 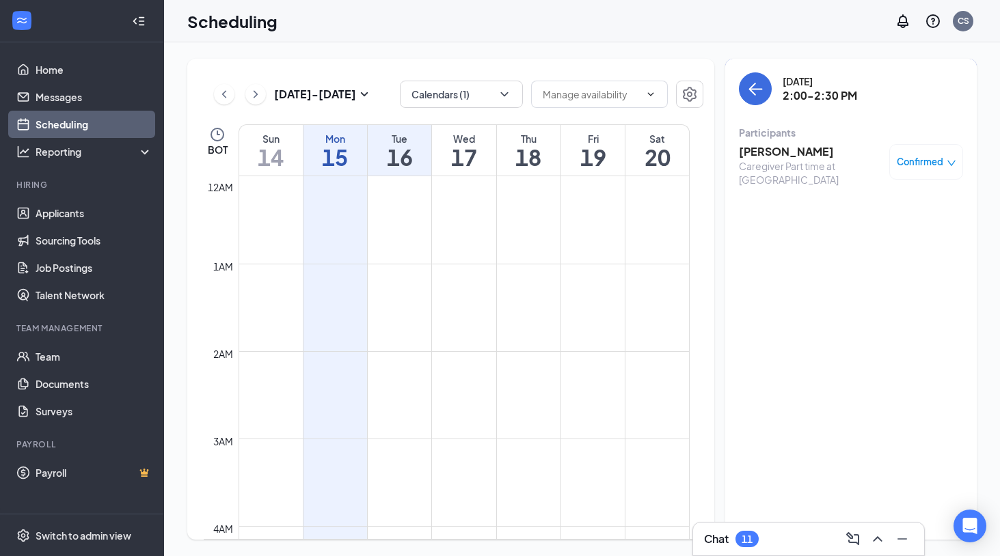 I want to click on button: Settings, so click(x=690, y=94).